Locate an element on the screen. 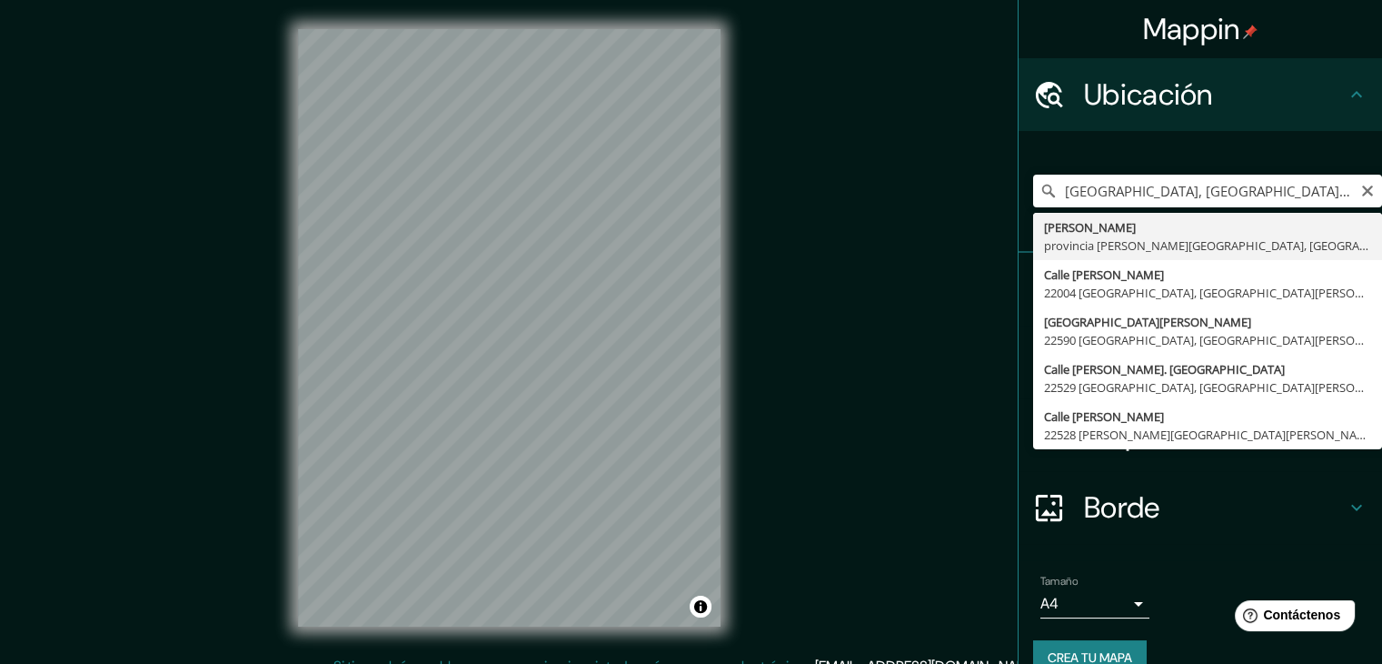 The width and height of the screenshot is (1382, 664). div: Disposición is located at coordinates (1201, 434).